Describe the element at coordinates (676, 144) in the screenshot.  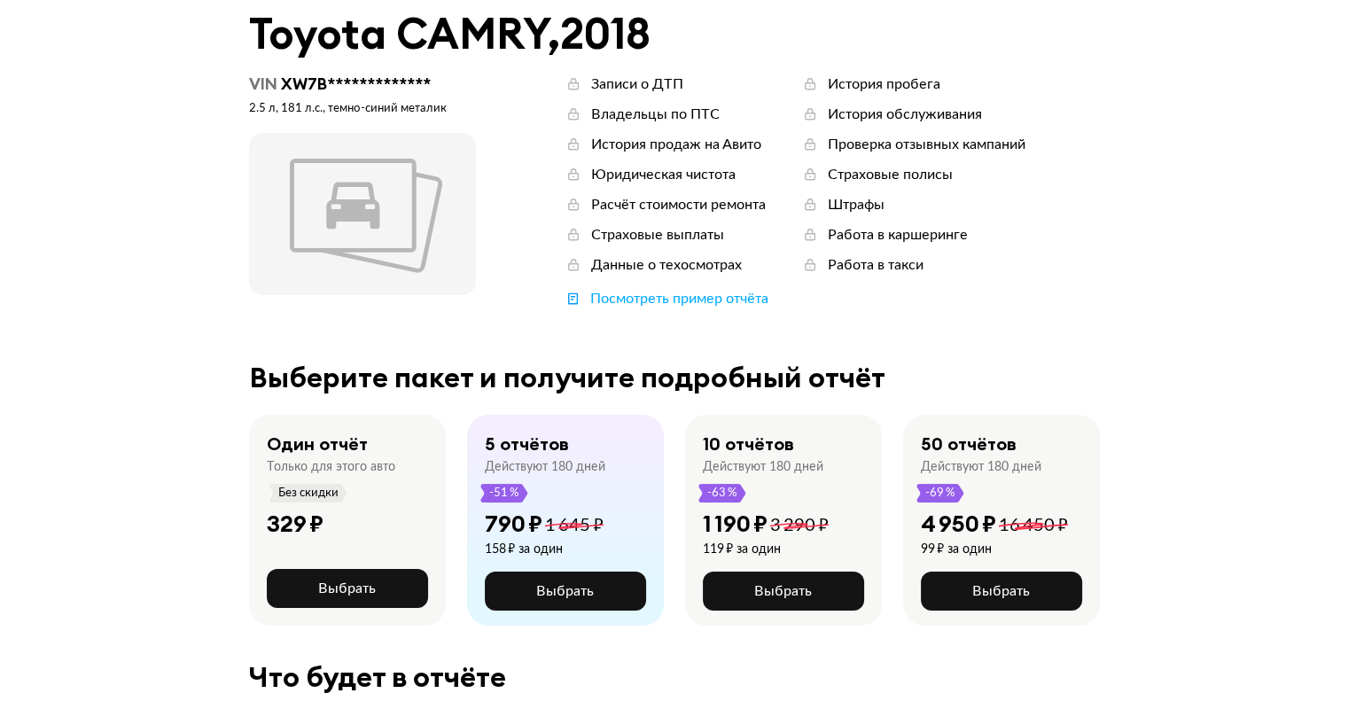
I see `div: История продаж на Авито` at that location.